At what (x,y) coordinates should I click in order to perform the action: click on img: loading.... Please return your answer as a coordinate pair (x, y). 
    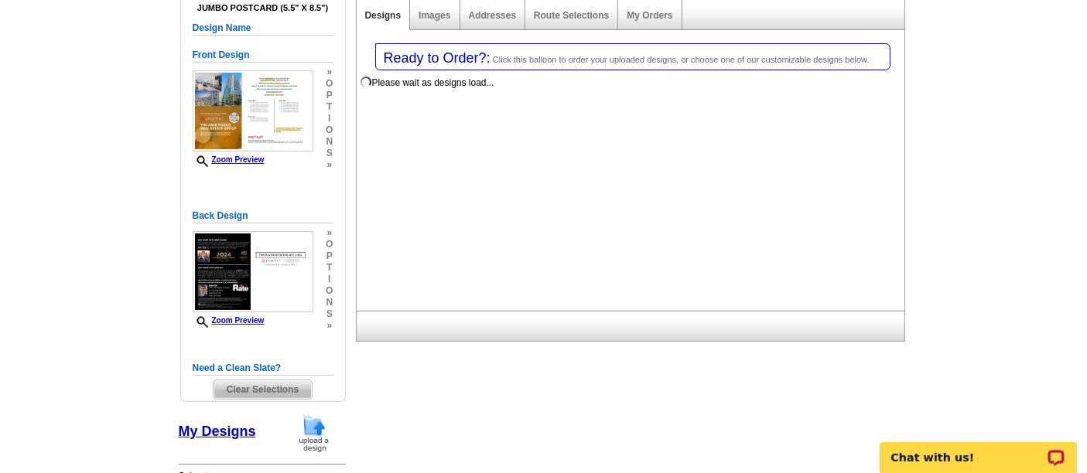
    Looking at the image, I should click on (366, 82).